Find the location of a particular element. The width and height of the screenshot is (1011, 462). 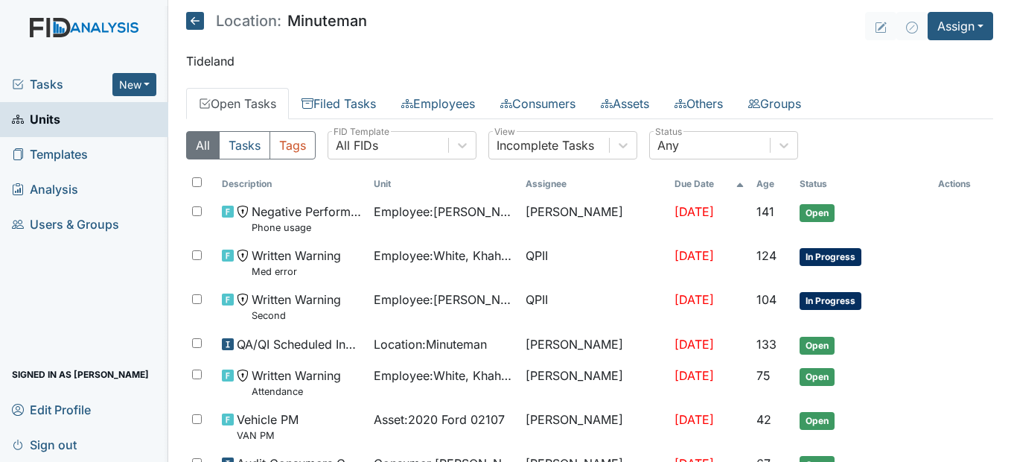

th: Actions is located at coordinates (963, 184).